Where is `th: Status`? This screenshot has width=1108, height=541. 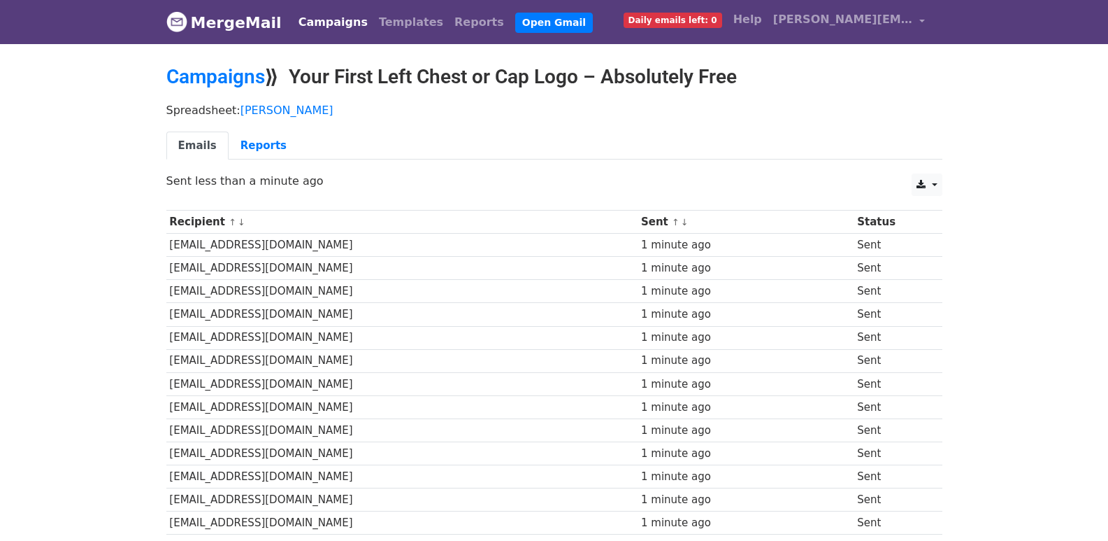
th: Status is located at coordinates (892, 222).